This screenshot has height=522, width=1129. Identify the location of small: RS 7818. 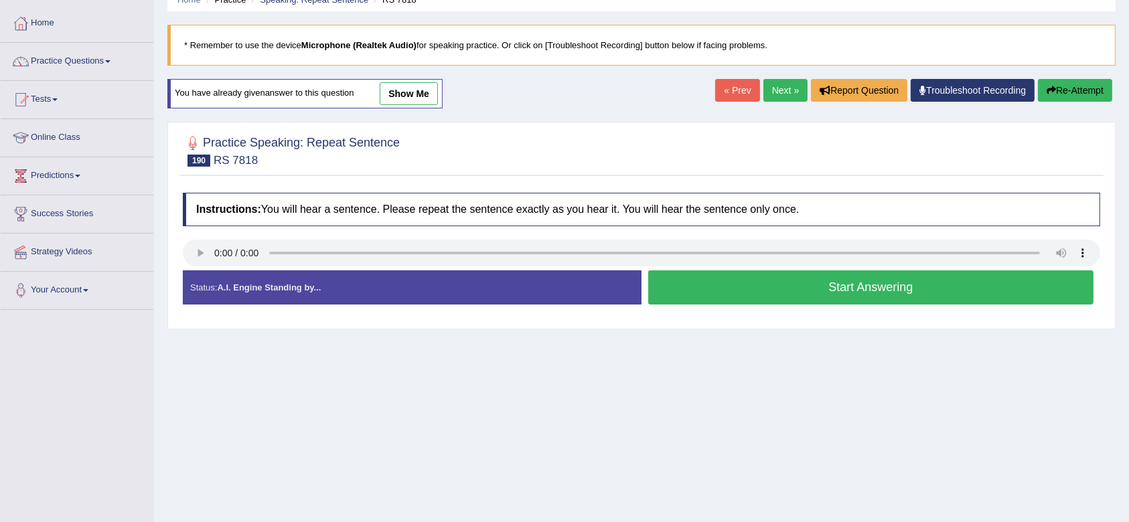
(236, 160).